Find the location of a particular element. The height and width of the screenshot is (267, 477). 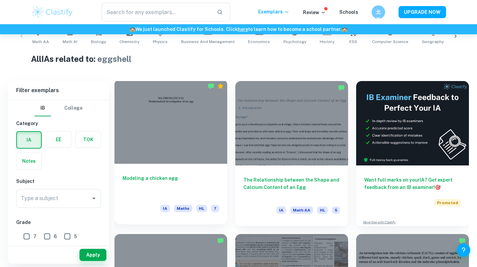

a: Advertise with Clastify is located at coordinates (379, 222).